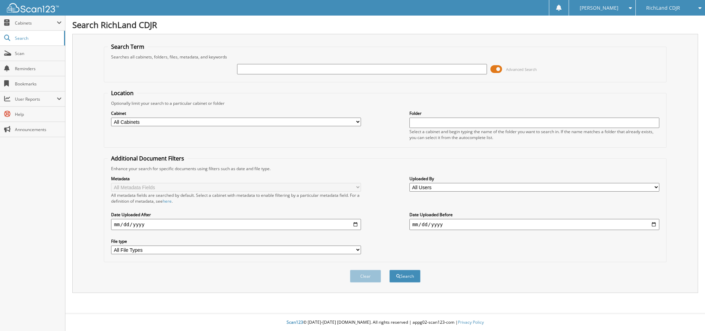 The image size is (705, 331). Describe the element at coordinates (236, 241) in the screenshot. I see `label: File type` at that location.